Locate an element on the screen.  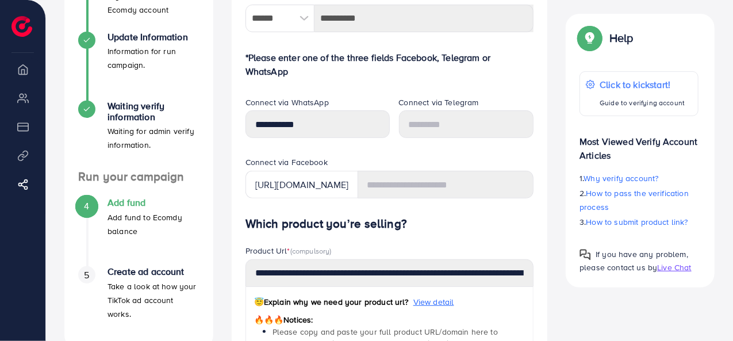
a: logo is located at coordinates (22, 26).